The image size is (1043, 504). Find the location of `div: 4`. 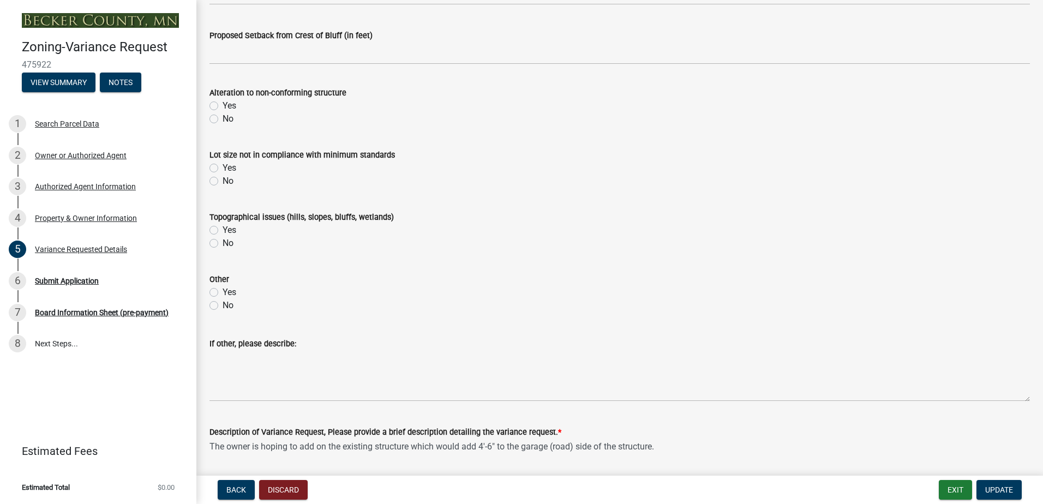

div: 4 is located at coordinates (17, 218).